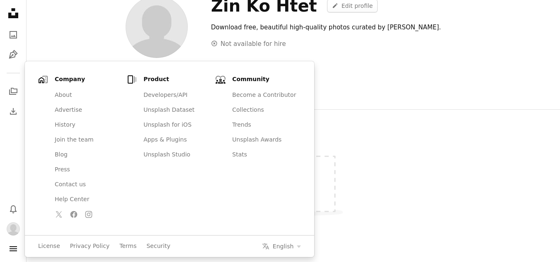  I want to click on a: Become a Contributor, so click(264, 95).